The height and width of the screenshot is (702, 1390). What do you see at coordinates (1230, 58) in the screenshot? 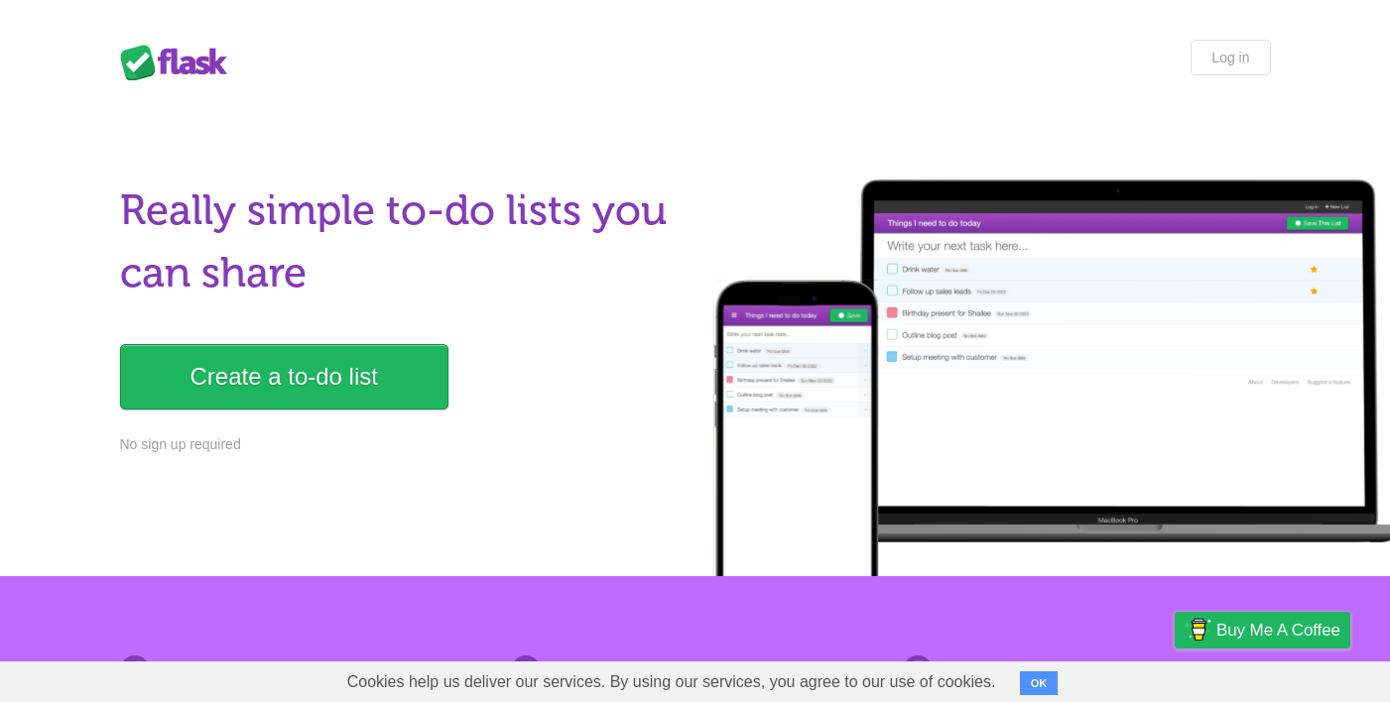
I see `a: Log in` at bounding box center [1230, 58].